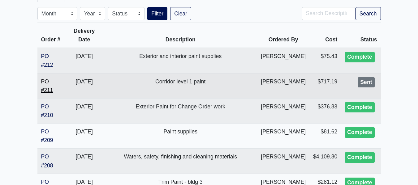  What do you see at coordinates (180, 161) in the screenshot?
I see `td: Waters, safety, finishing and cleaning materials` at bounding box center [180, 161].